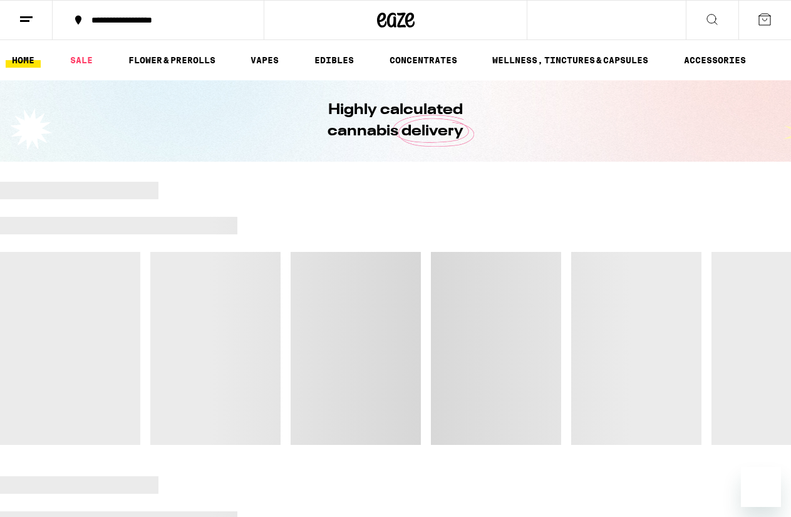  I want to click on a: ACCESSORIES, so click(715, 60).